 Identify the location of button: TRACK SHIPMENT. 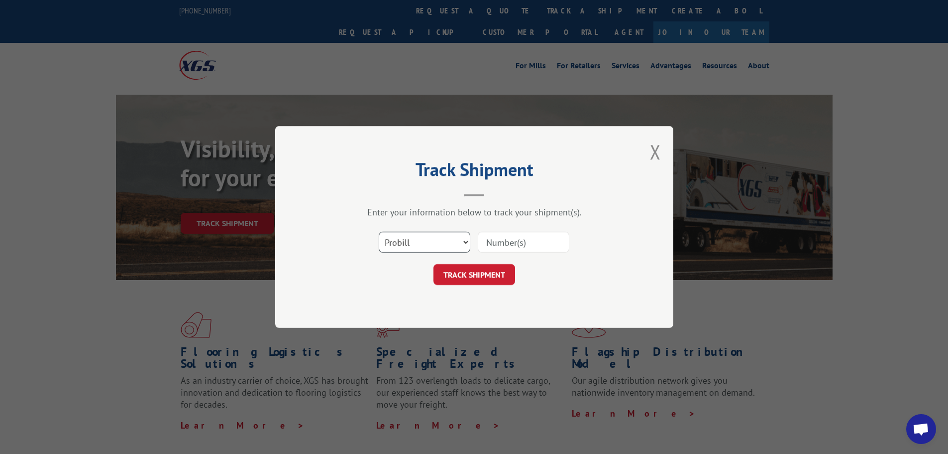
(474, 274).